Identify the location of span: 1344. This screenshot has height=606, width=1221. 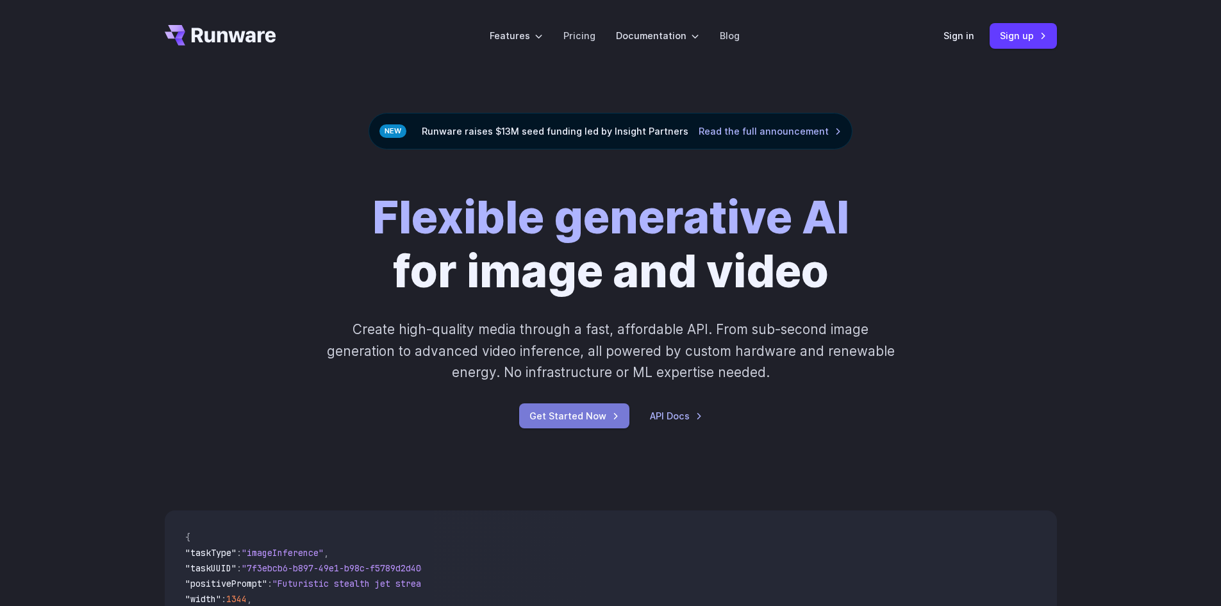
(236, 599).